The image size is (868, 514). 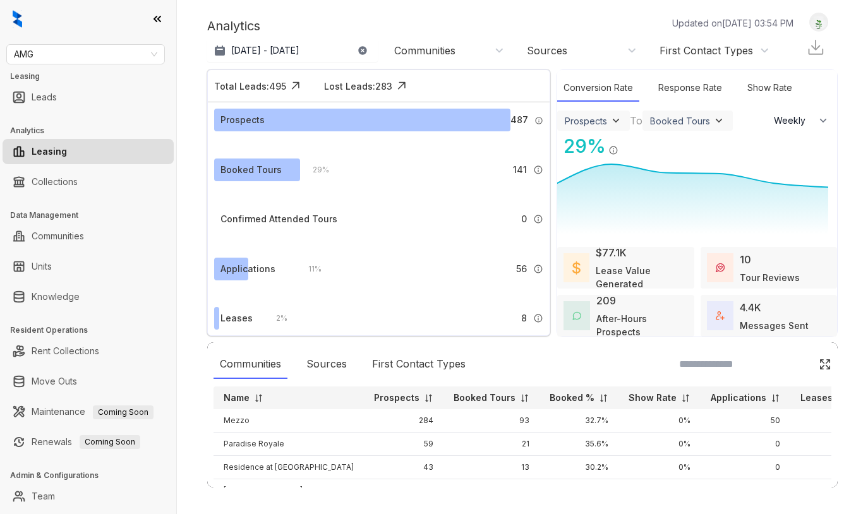 What do you see at coordinates (88, 382) in the screenshot?
I see `li: Move Outs` at bounding box center [88, 382].